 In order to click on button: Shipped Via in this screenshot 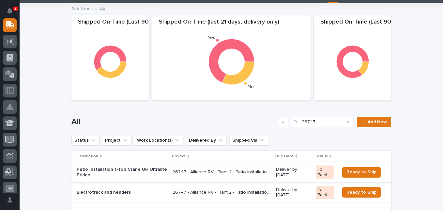, I will do `click(249, 140)`.